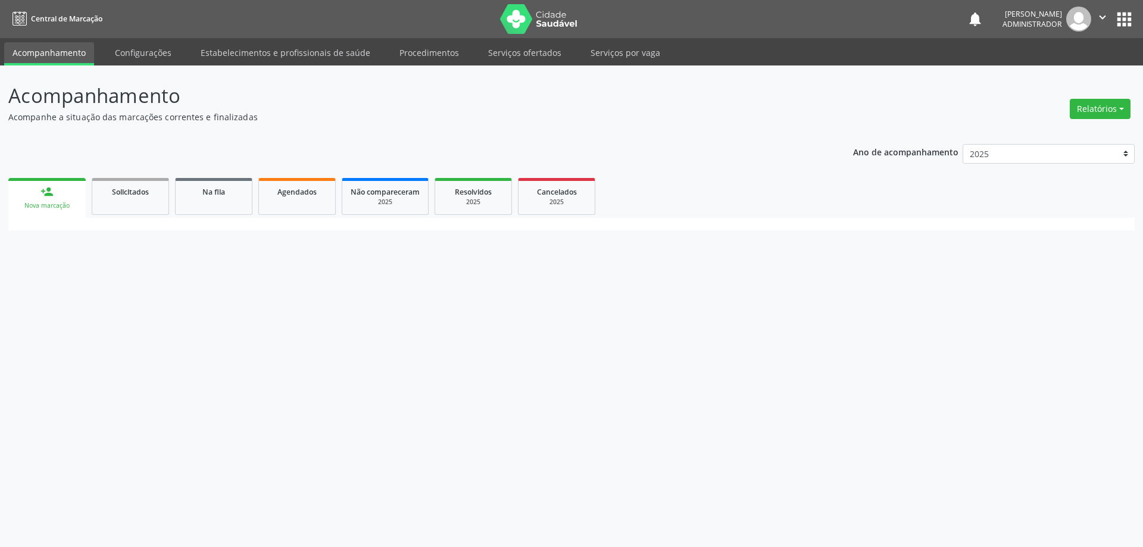 This screenshot has height=547, width=1143. I want to click on a: Estabelecimentos e profissionais de saúde, so click(285, 52).